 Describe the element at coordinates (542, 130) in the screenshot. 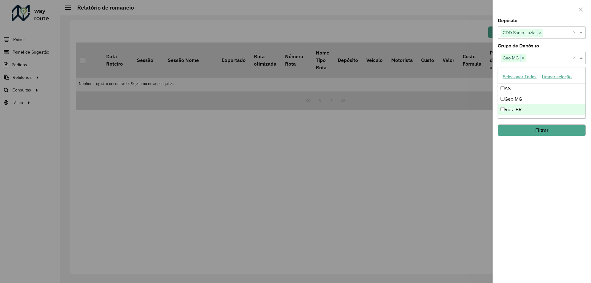

I see `button: Filtrar` at that location.